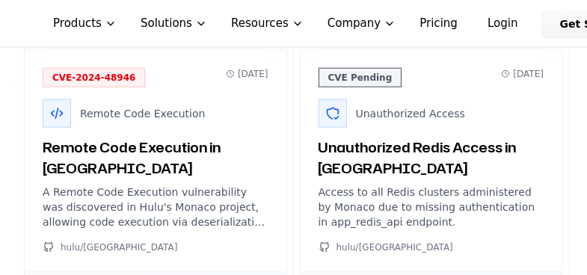 The image size is (587, 275). What do you see at coordinates (156, 207) in the screenshot?
I see `p: A Remote Code Execution vulnerability was discovered in Hulu's Monaco project, allowing code exec...` at bounding box center [156, 207].